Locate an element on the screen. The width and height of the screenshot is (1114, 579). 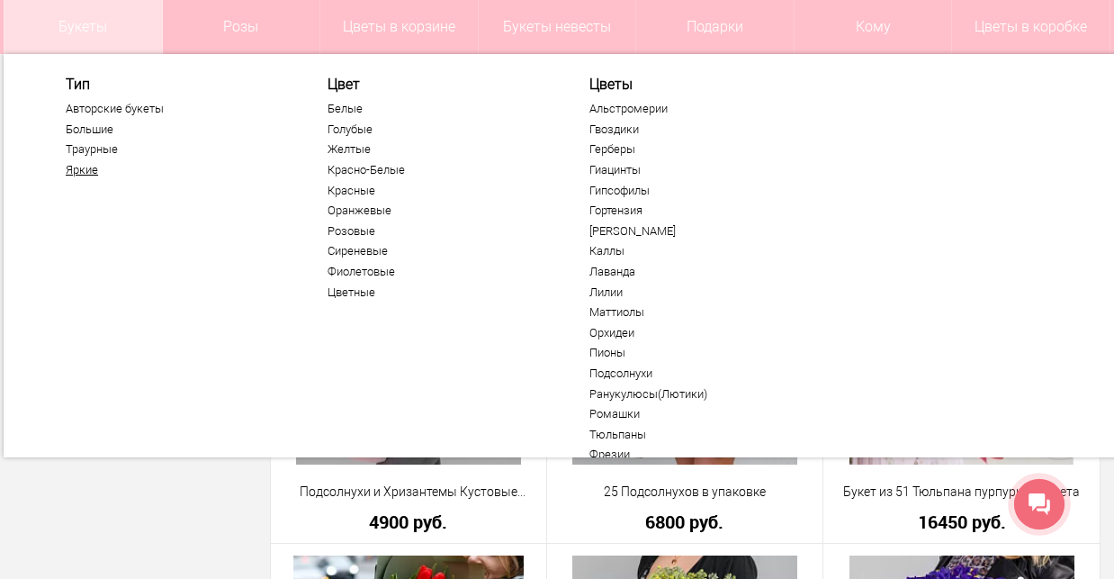
a: Подсолнухи и Хризантемы Кустовые Белые is located at coordinates (409, 492).